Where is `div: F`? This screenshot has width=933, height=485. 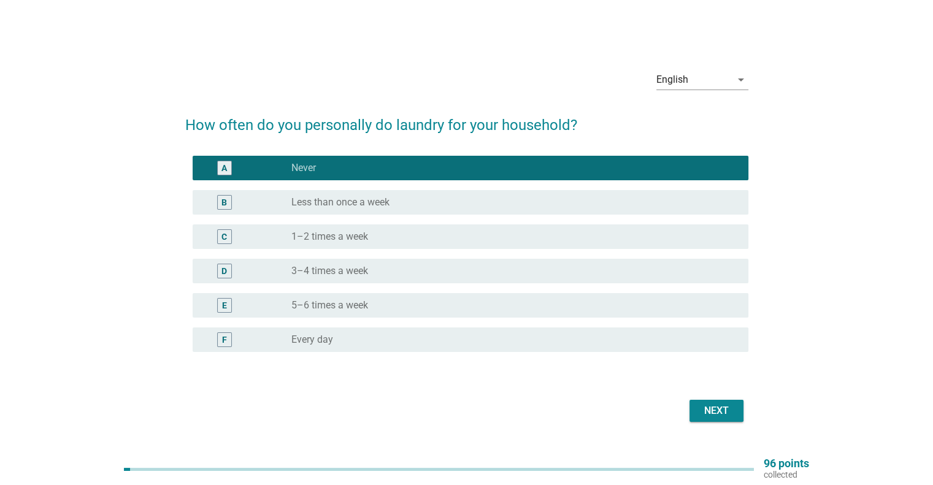
div: F is located at coordinates (224, 339).